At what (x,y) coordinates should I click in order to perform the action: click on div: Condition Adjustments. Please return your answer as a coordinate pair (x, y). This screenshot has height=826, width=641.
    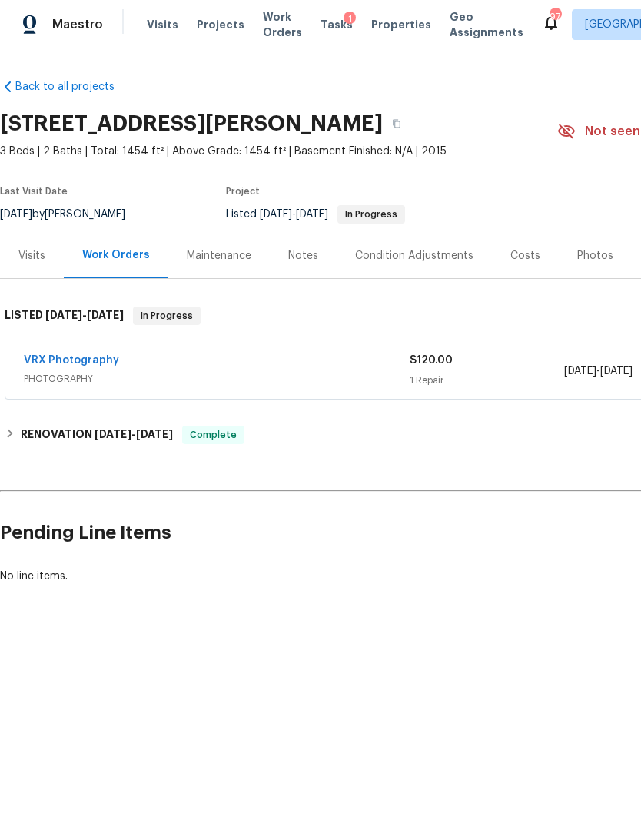
    Looking at the image, I should click on (414, 256).